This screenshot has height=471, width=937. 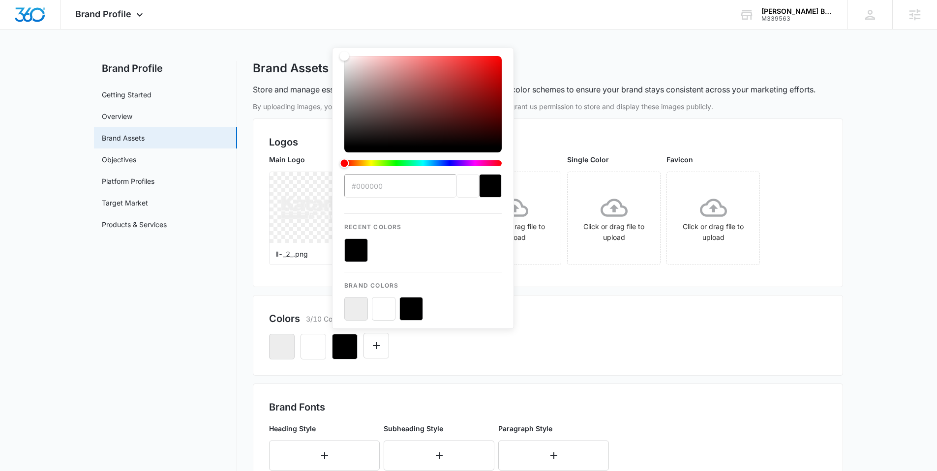 I want to click on a: Brand Assets, so click(x=123, y=138).